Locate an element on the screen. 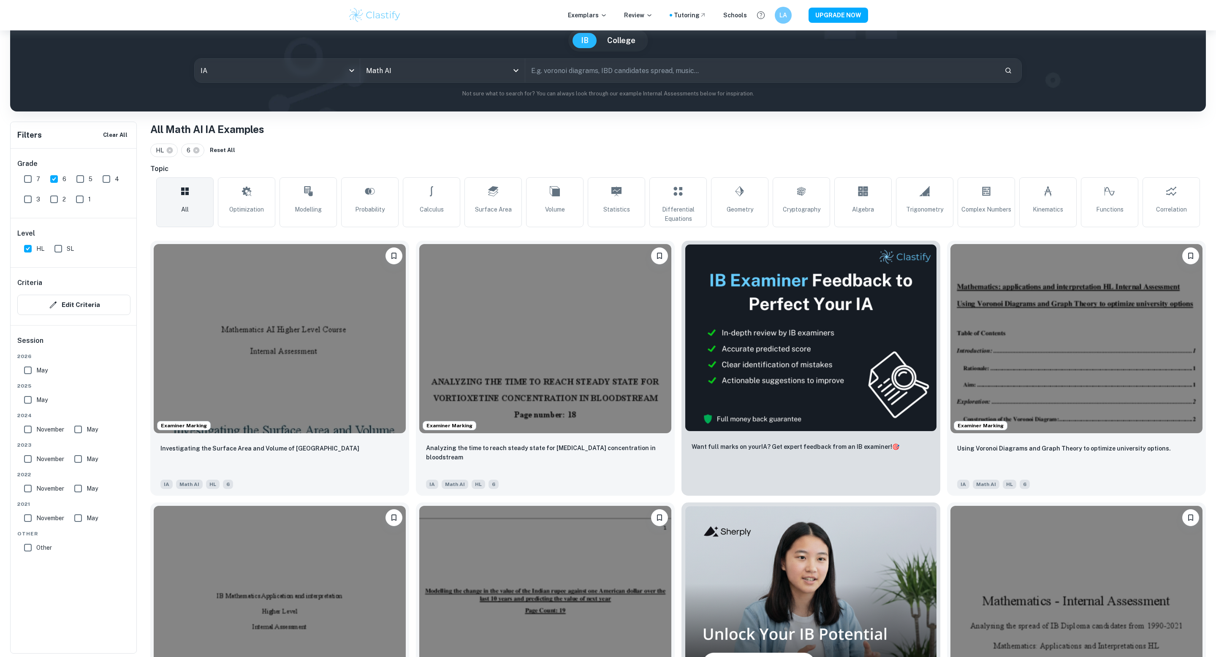  span: 7 is located at coordinates (38, 179).